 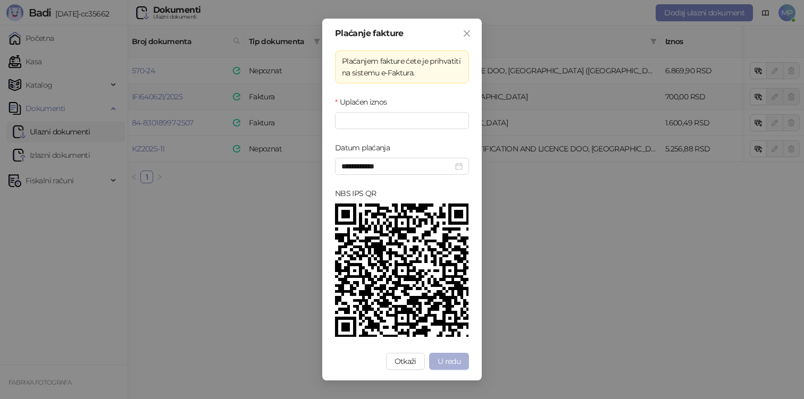 I want to click on button: Close, so click(x=467, y=33).